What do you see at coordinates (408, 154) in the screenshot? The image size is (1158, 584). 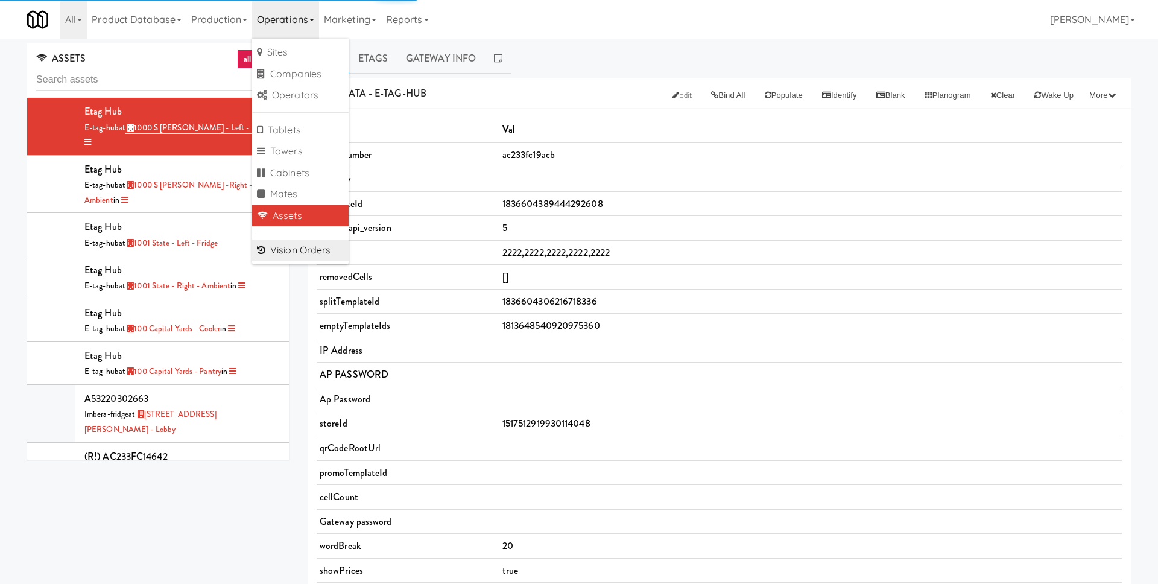 I see `td: serialNumber` at bounding box center [408, 154].